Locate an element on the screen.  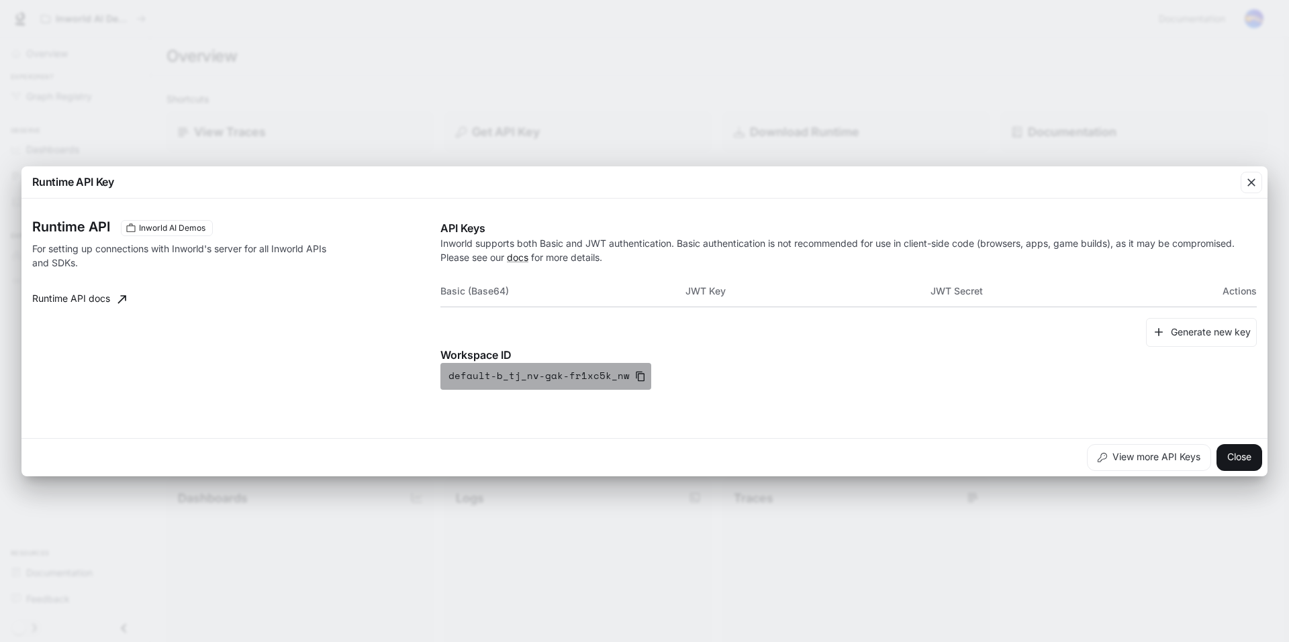
a: docs is located at coordinates (518, 257).